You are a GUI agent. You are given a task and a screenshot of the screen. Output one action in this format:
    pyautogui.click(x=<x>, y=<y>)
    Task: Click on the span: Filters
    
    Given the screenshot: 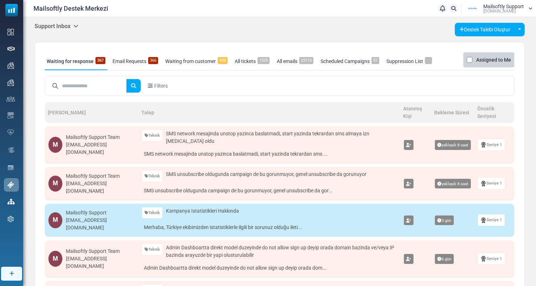 What is the action you would take?
    pyautogui.click(x=161, y=86)
    